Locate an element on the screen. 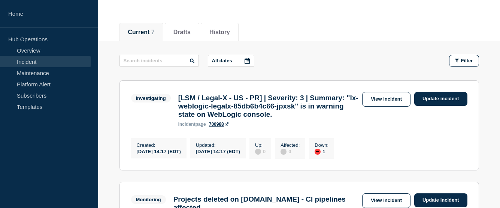  span: Investigating is located at coordinates (151, 98).